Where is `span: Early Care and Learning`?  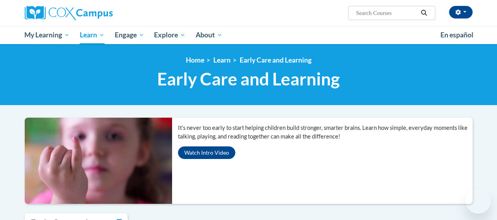
span: Early Care and Learning is located at coordinates (248, 79).